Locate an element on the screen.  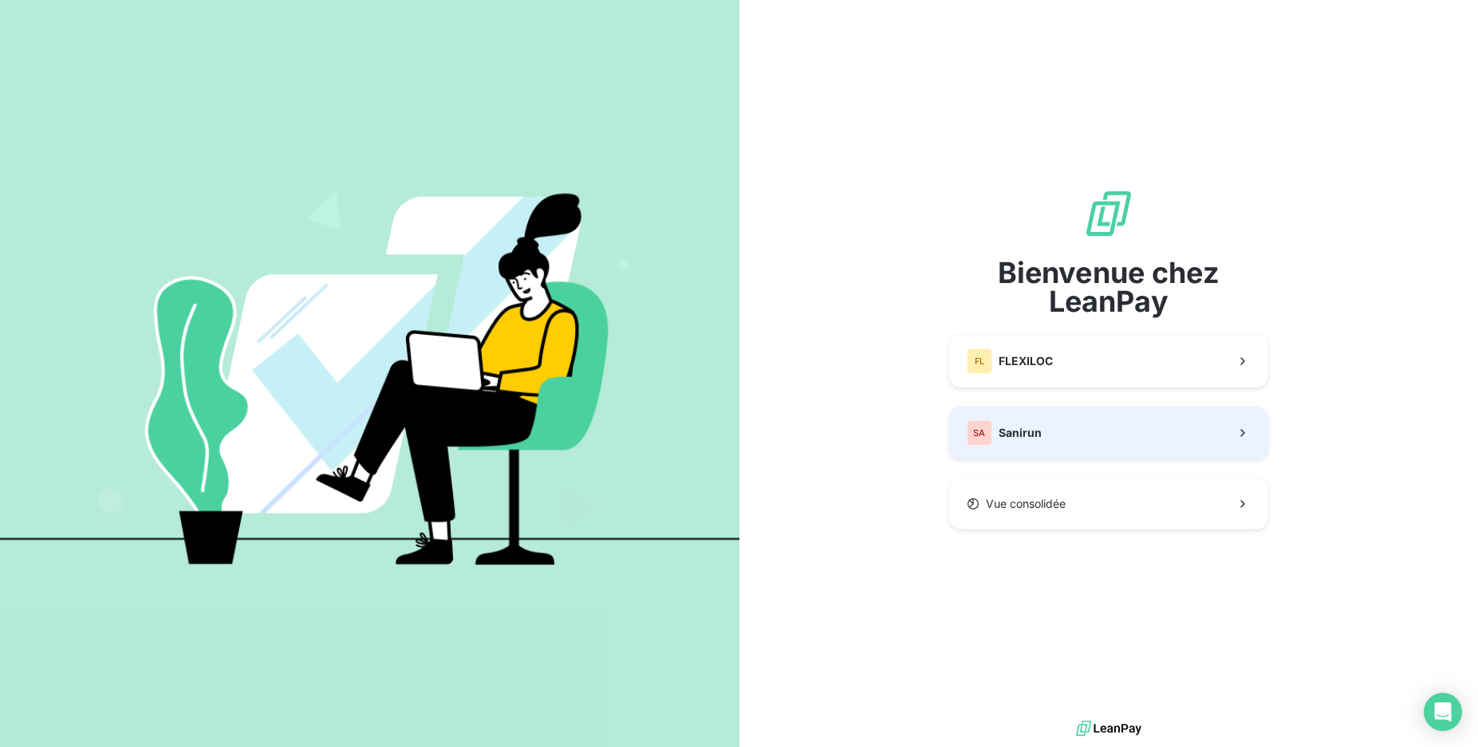
button: Vue consolidée is located at coordinates (1108, 504).